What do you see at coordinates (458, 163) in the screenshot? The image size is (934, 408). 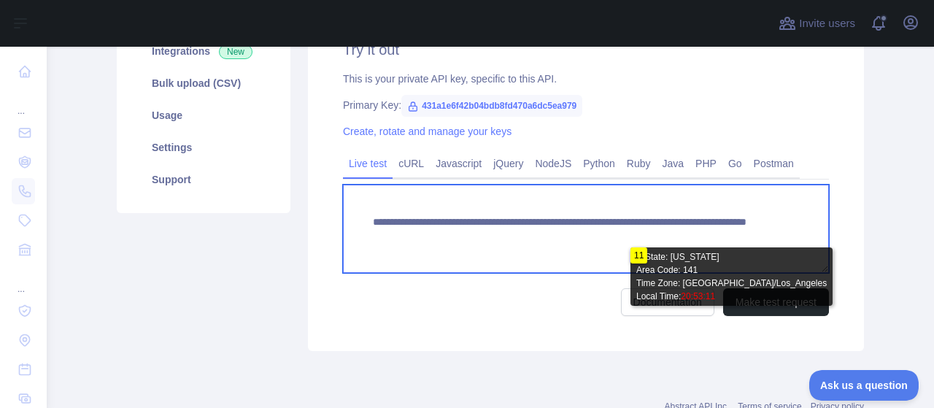 I see `a: Javascript` at bounding box center [458, 163].